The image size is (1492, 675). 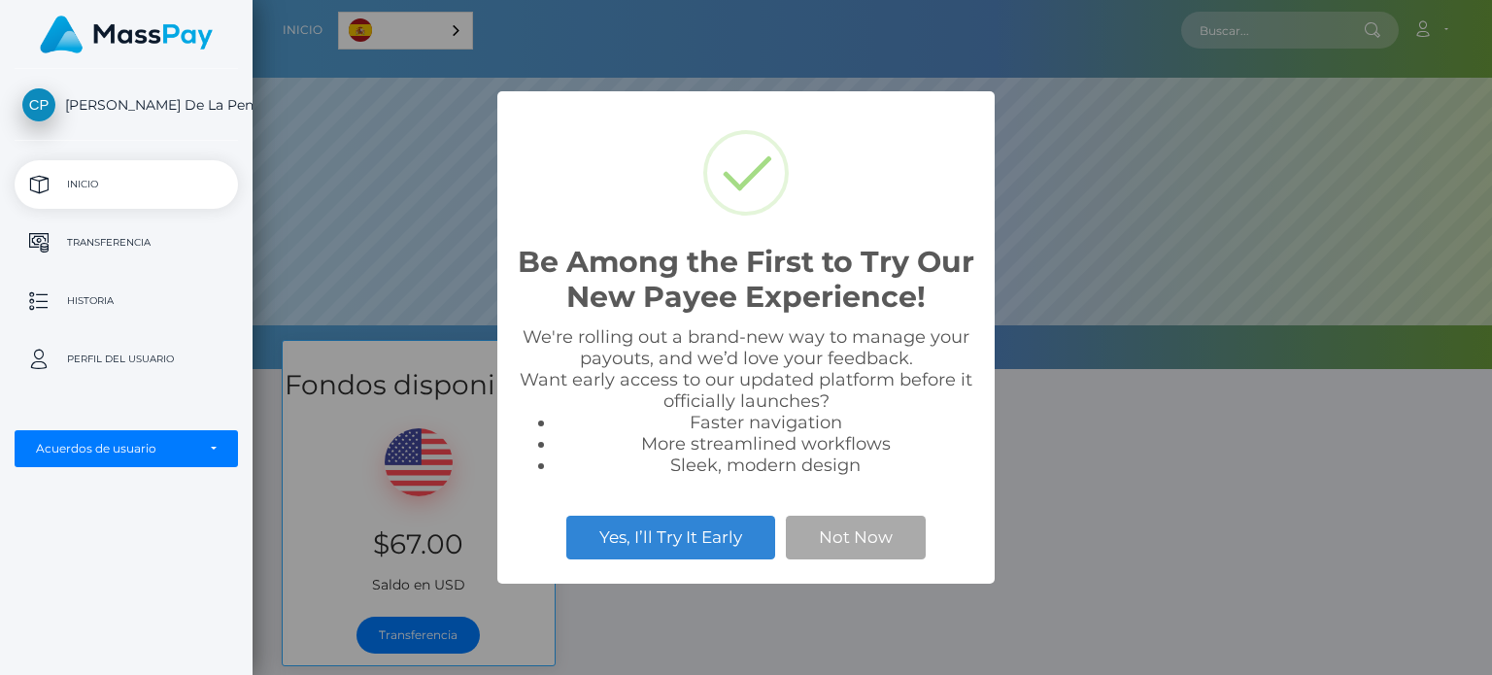 What do you see at coordinates (116, 449) in the screenshot?
I see `div: Acuerdos de usuario` at bounding box center [116, 449].